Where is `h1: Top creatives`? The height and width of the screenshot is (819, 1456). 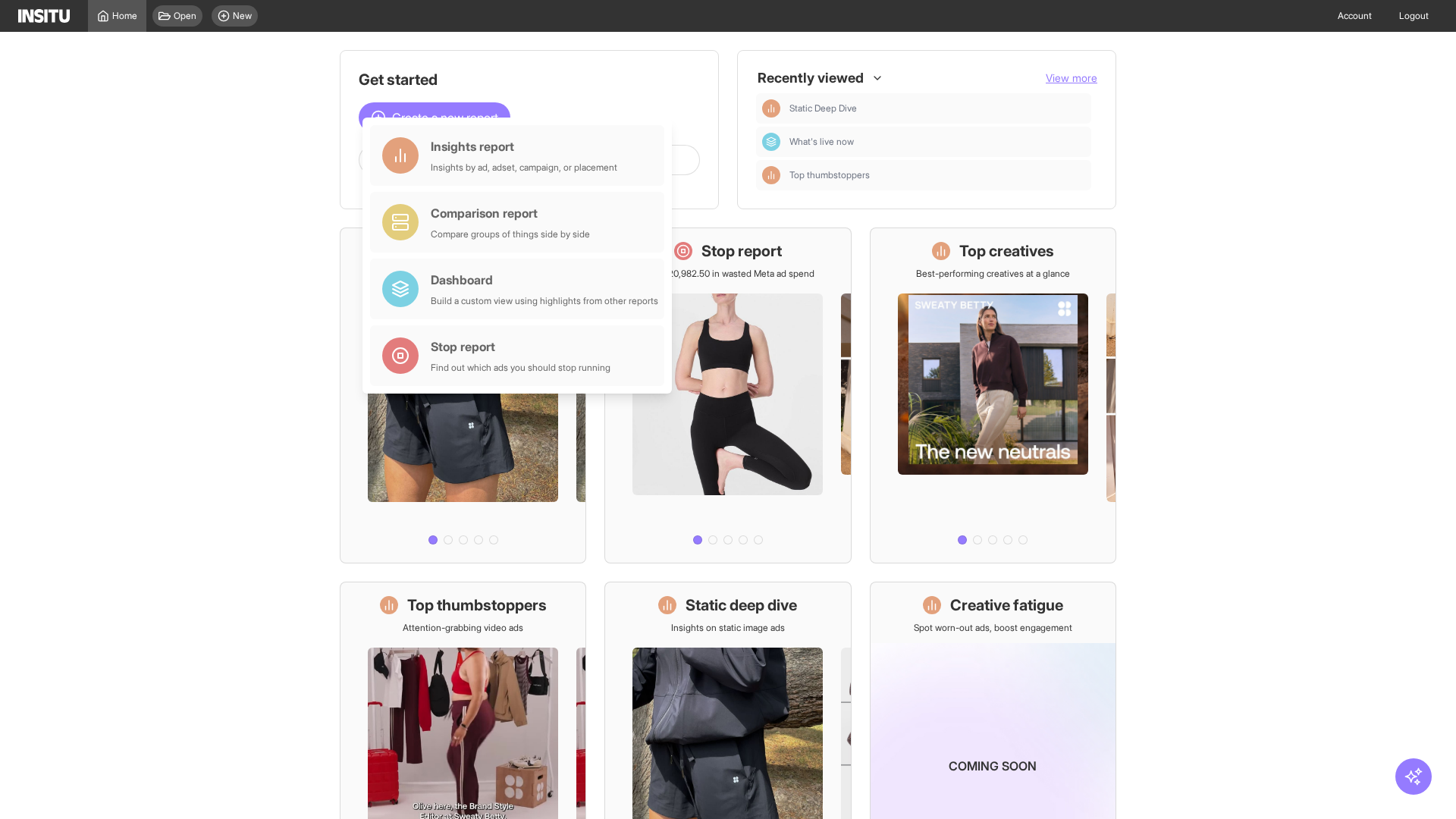 h1: Top creatives is located at coordinates (1006, 250).